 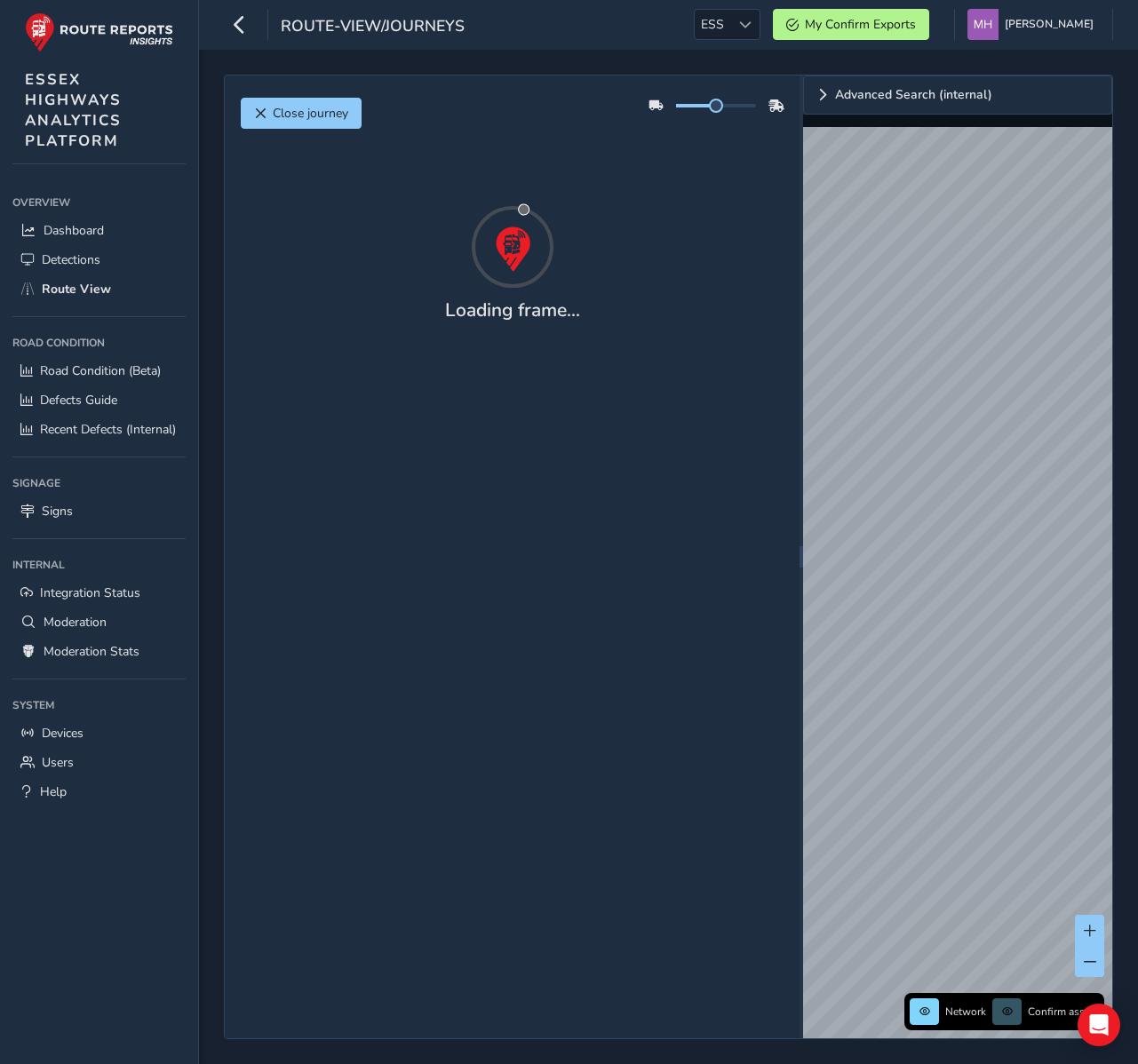 What do you see at coordinates (913, 95) in the screenshot?
I see `span: Advanced Search (internal)` at bounding box center [913, 95].